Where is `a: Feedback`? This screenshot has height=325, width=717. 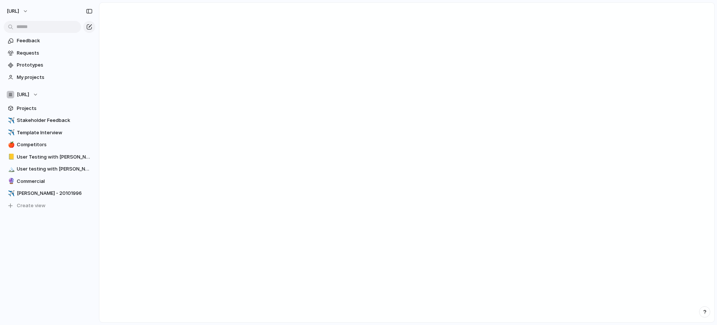
a: Feedback is located at coordinates (49, 41).